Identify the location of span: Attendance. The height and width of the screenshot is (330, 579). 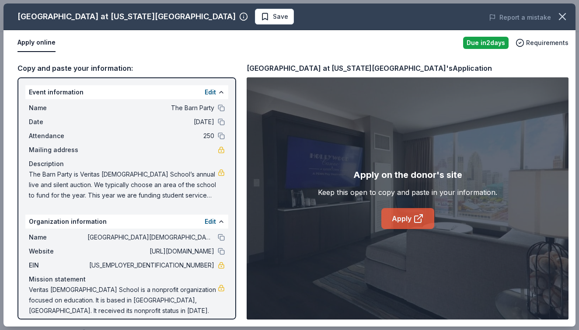
(58, 136).